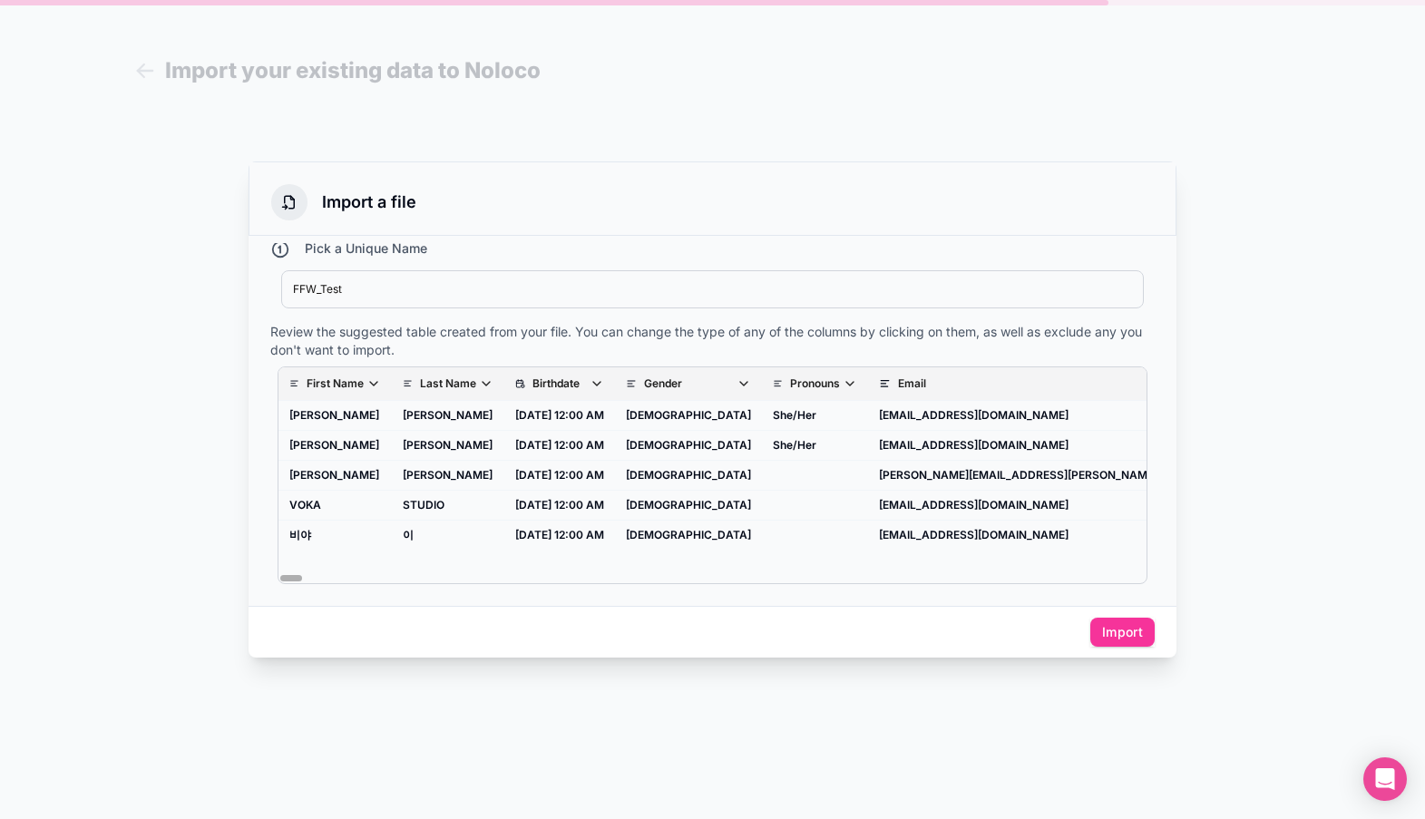 This screenshot has width=1425, height=819. What do you see at coordinates (335, 384) in the screenshot?
I see `p: First Name` at bounding box center [335, 384].